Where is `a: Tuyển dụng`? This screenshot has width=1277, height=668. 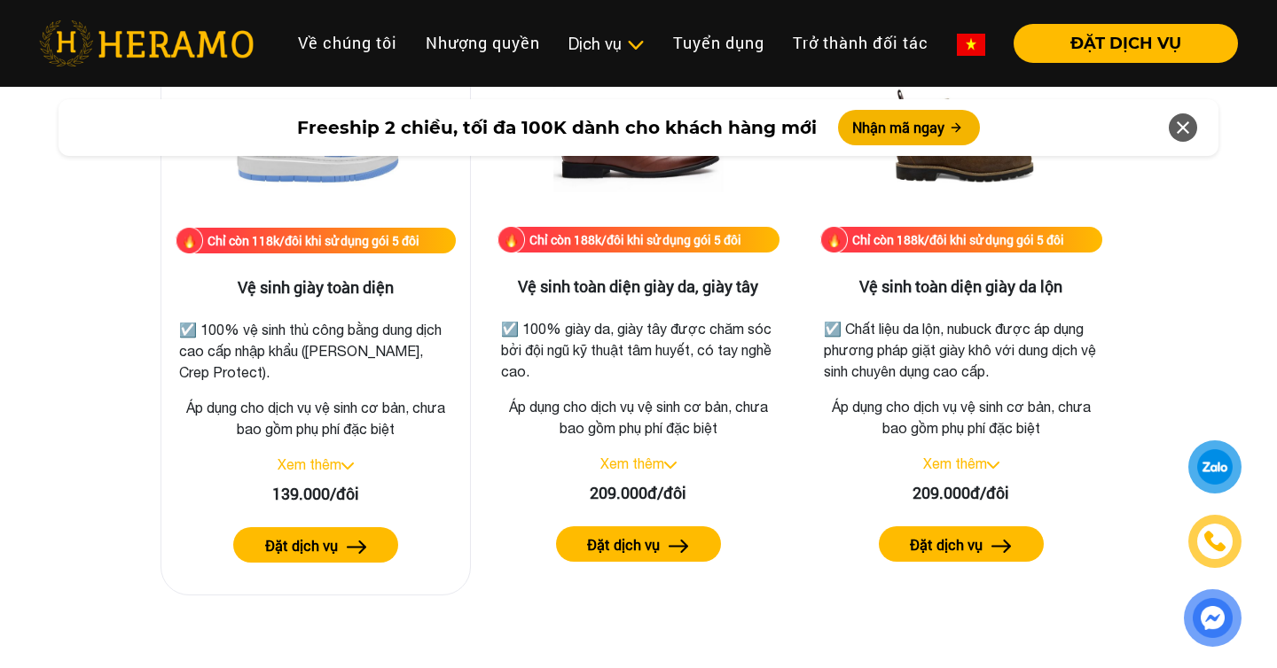
a: Tuyển dụng is located at coordinates (718, 43).